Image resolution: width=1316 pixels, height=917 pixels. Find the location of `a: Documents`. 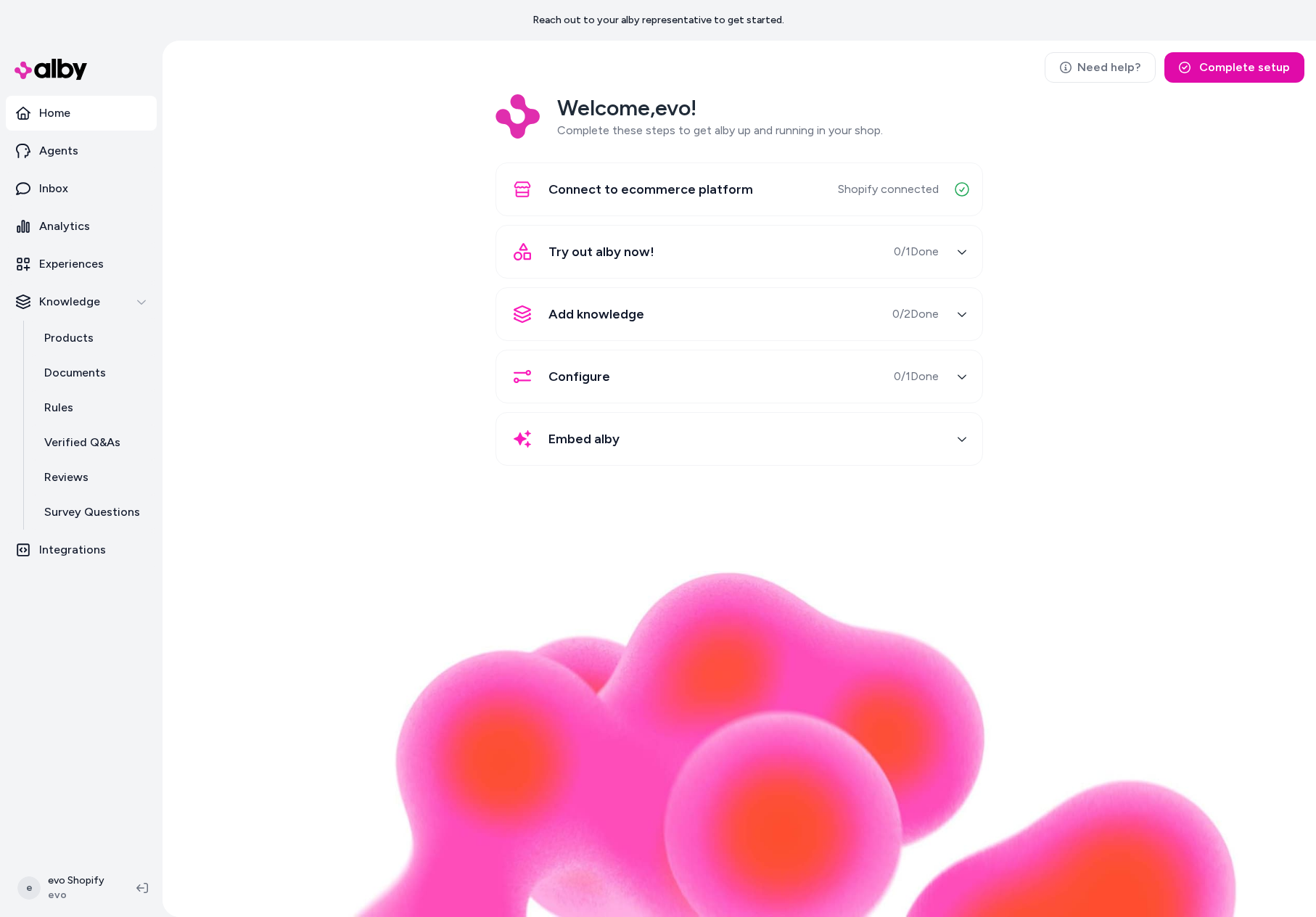

a: Documents is located at coordinates (93, 373).